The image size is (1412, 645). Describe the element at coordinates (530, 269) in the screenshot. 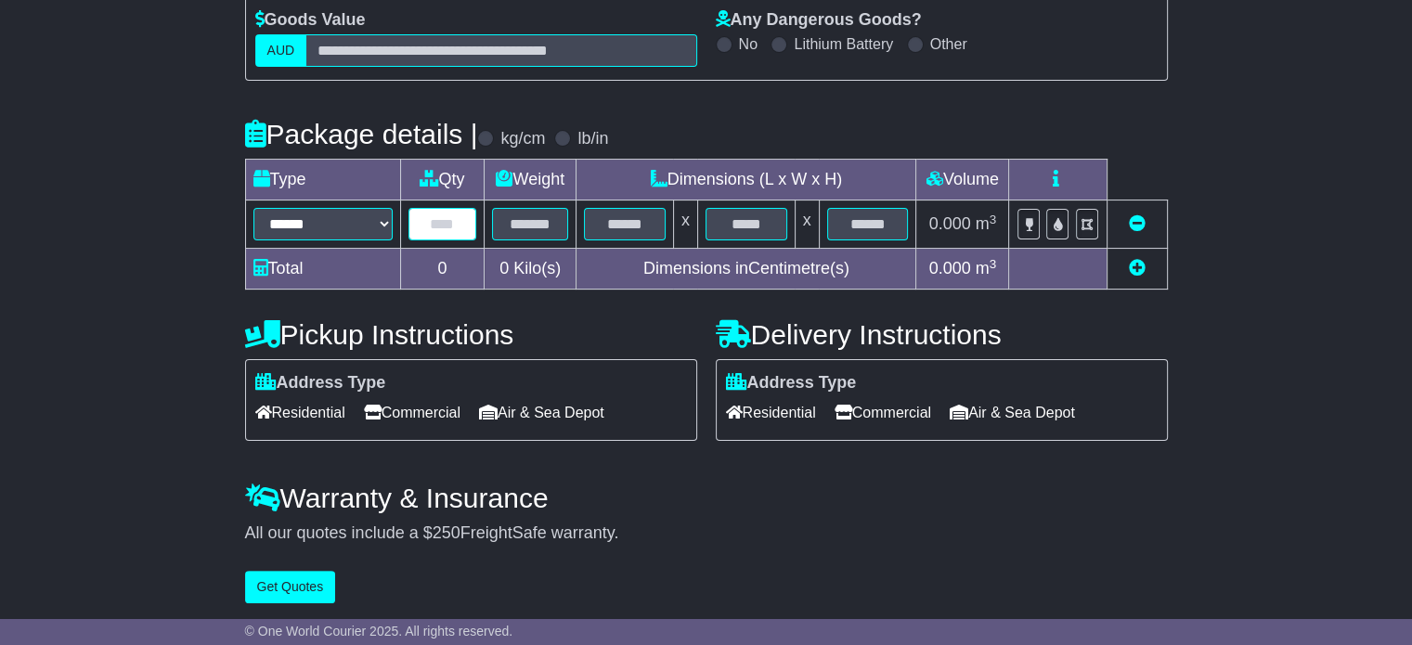

I see `td: Kilo(s)` at that location.